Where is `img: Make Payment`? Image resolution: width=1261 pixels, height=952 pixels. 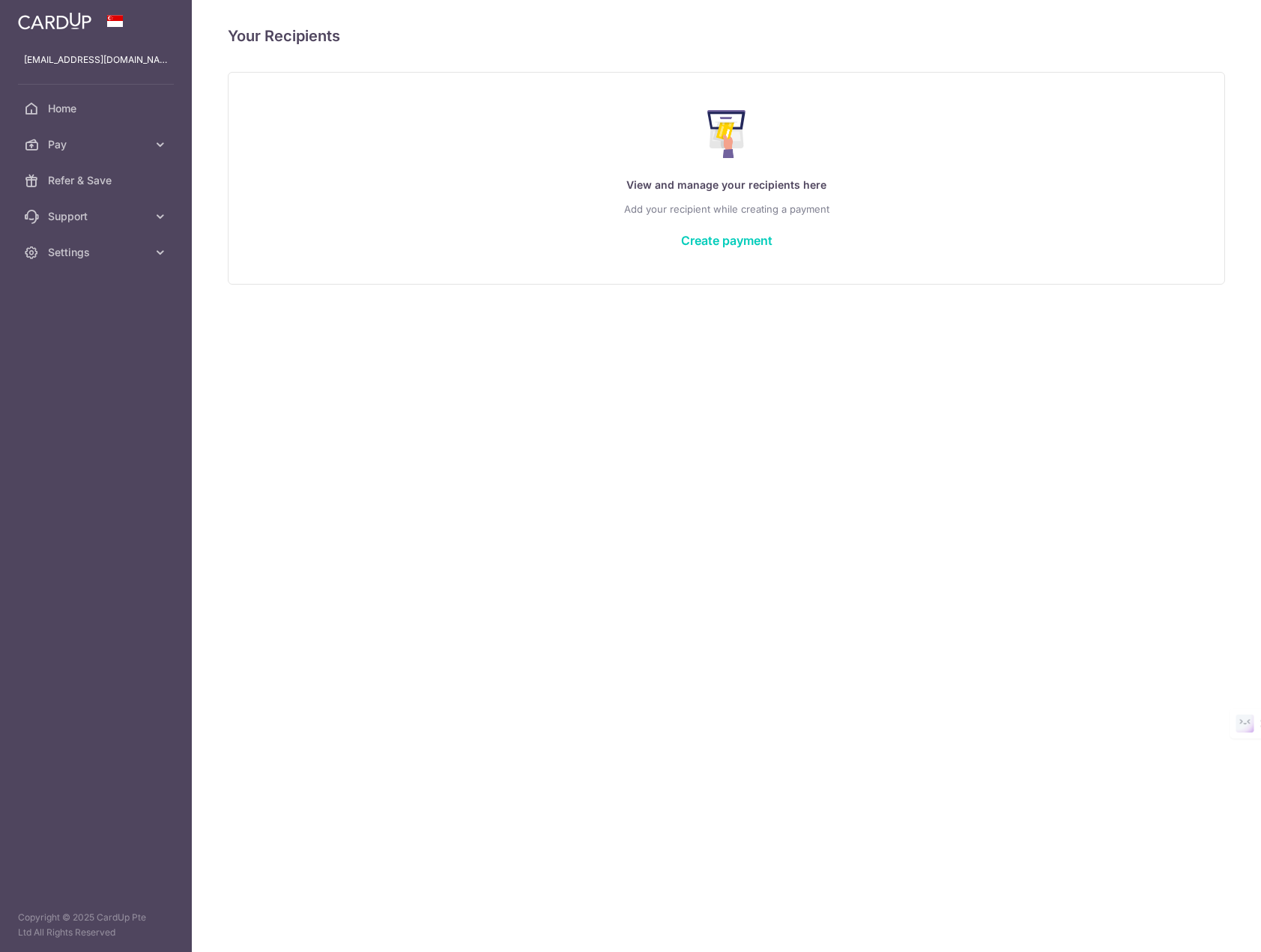 img: Make Payment is located at coordinates (726, 134).